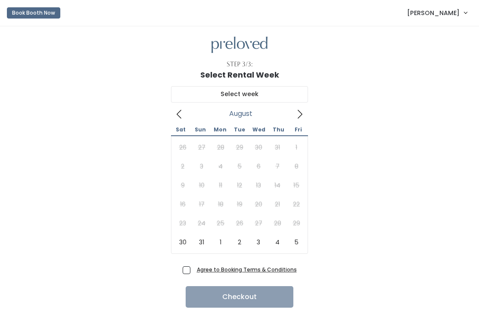 This screenshot has width=479, height=315. Describe the element at coordinates (182, 242) in the screenshot. I see `span: August 30, 2025` at that location.